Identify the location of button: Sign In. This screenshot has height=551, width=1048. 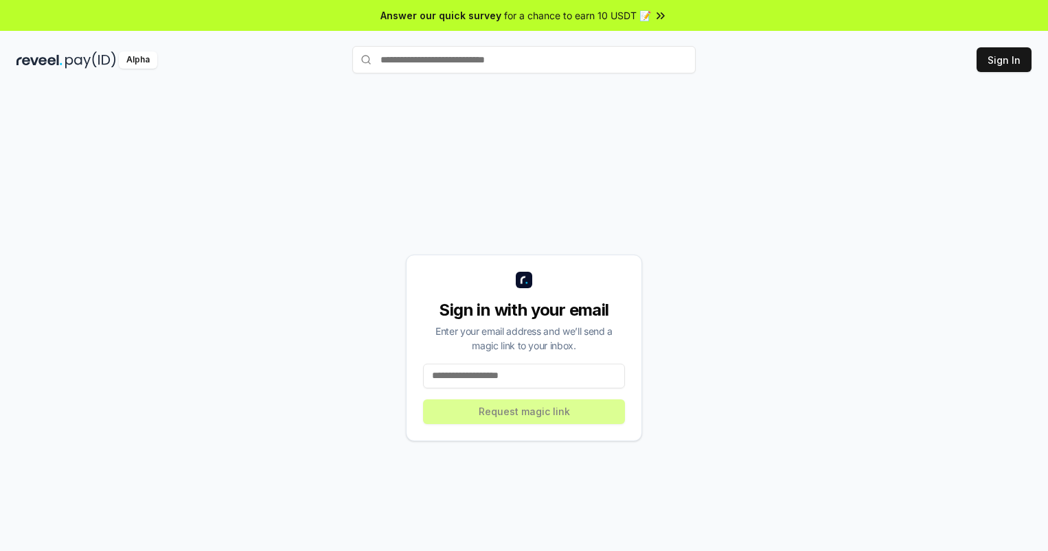
(1004, 60).